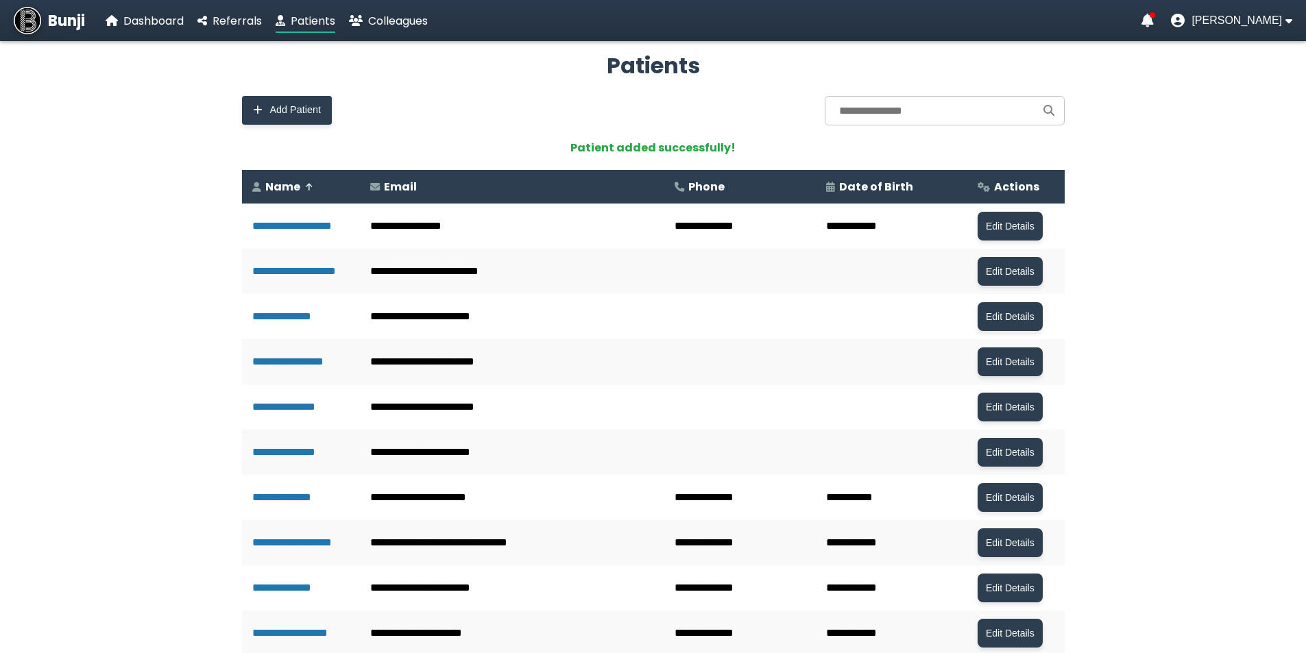 The height and width of the screenshot is (653, 1306). Describe the element at coordinates (49, 21) in the screenshot. I see `a: Bunji` at that location.